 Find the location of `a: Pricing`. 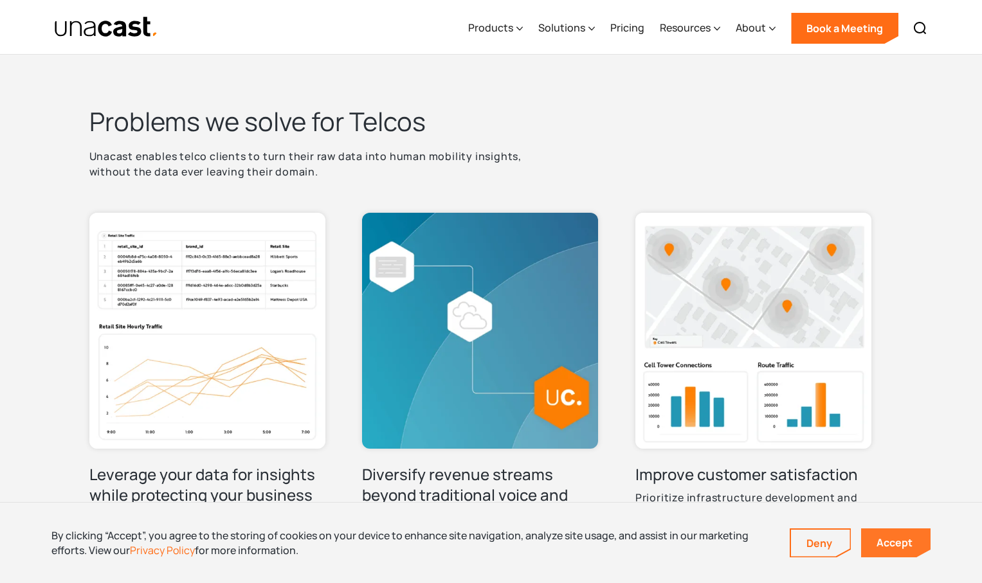

a: Pricing is located at coordinates (627, 28).